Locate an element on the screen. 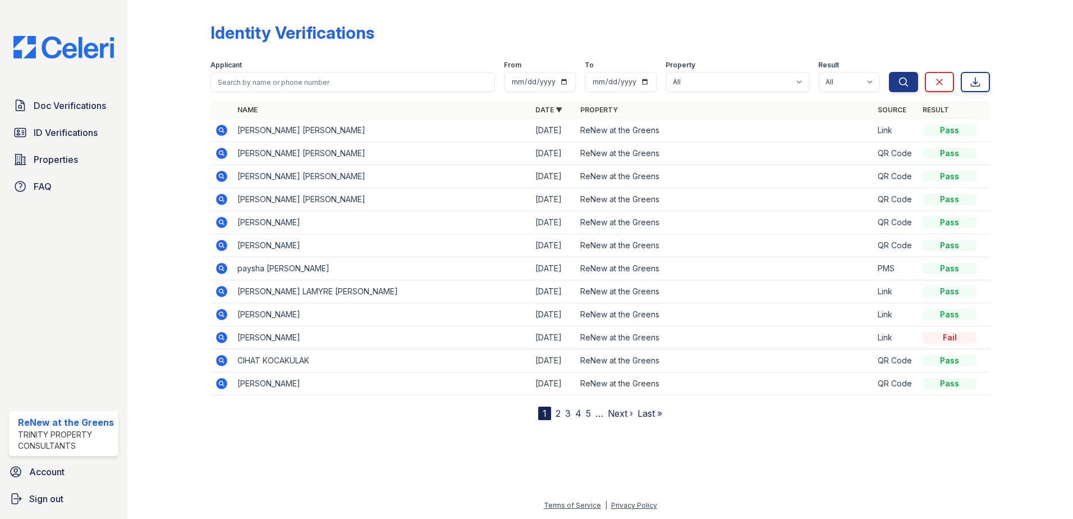 Image resolution: width=1073 pixels, height=519 pixels. a: Privacy Policy is located at coordinates (634, 505).